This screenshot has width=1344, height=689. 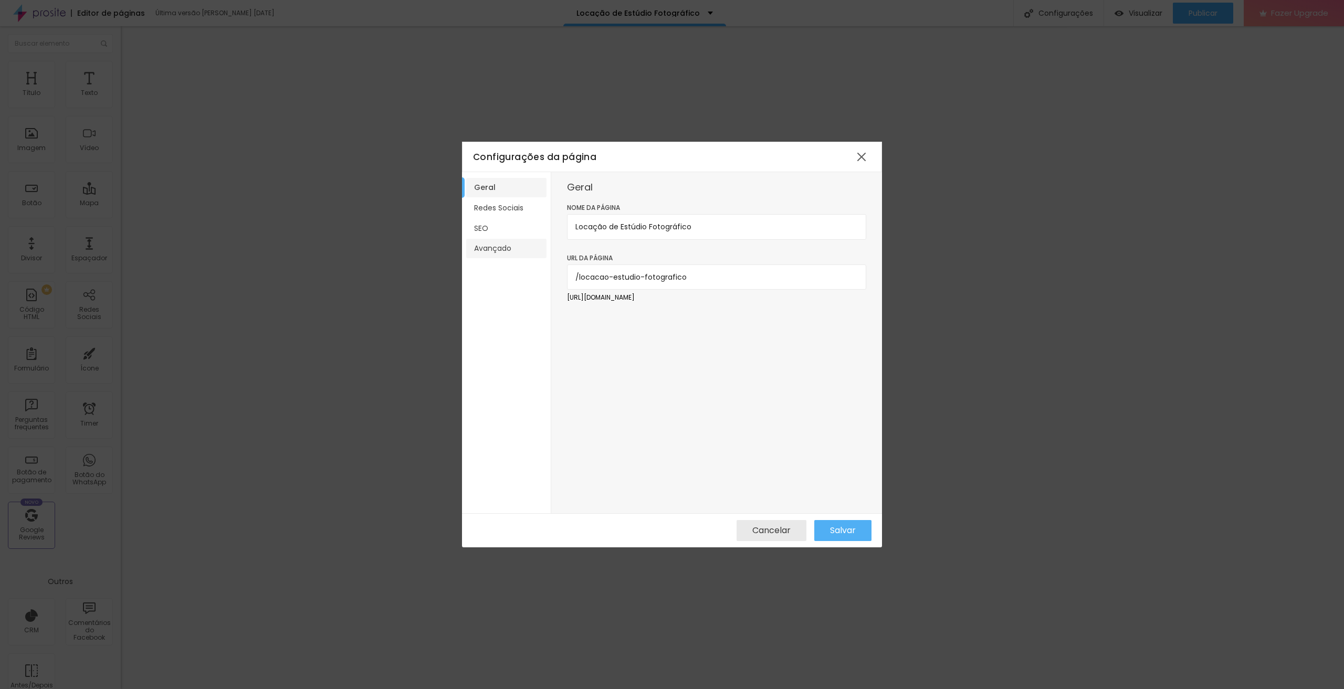 I want to click on button: Salvar, so click(x=842, y=531).